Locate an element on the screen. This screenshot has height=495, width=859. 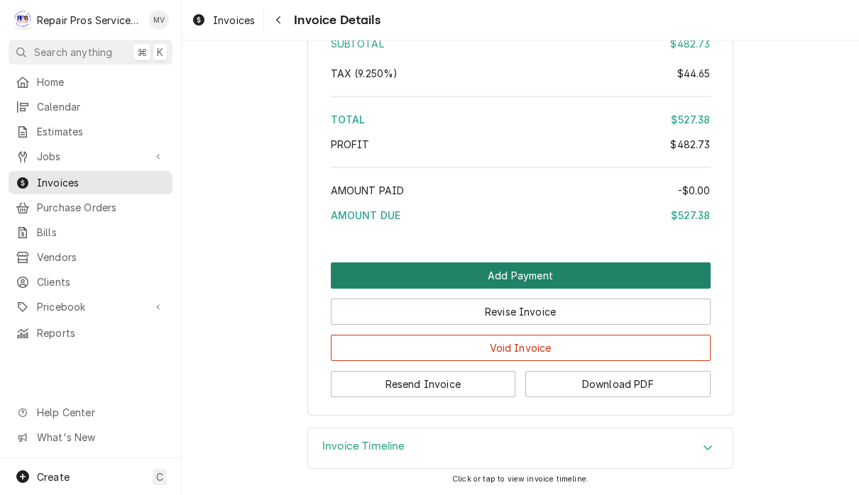
div: Repair Pros Services Inc's Avatar is located at coordinates (23, 20).